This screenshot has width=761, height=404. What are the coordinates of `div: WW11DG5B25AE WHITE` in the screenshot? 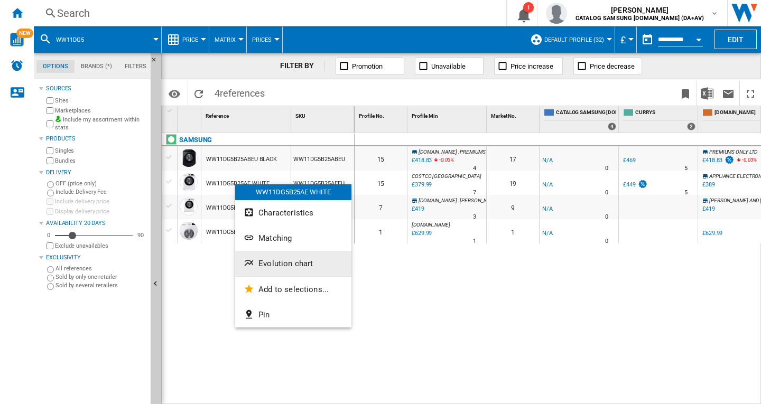 It's located at (293, 192).